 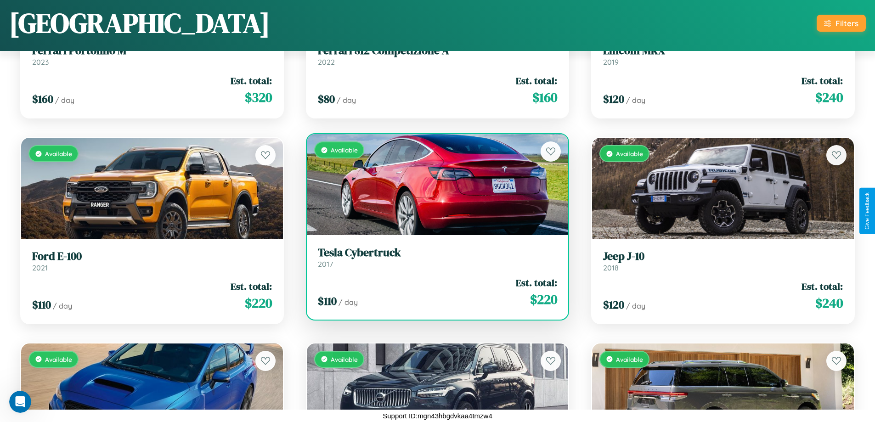 I want to click on a: Ford E-1002021, so click(x=152, y=261).